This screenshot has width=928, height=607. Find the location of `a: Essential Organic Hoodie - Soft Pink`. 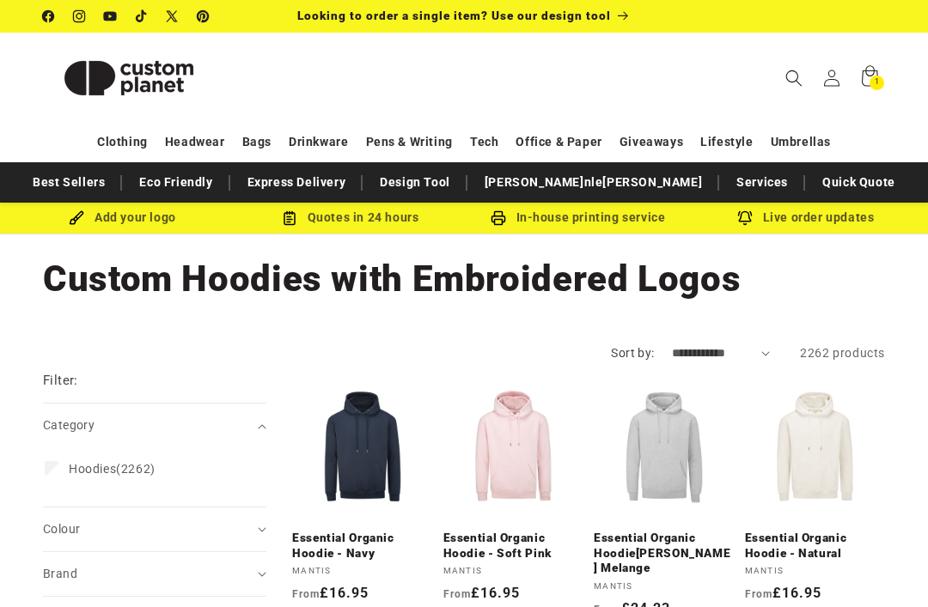

a: Essential Organic Hoodie - Soft Pink is located at coordinates (514, 545).